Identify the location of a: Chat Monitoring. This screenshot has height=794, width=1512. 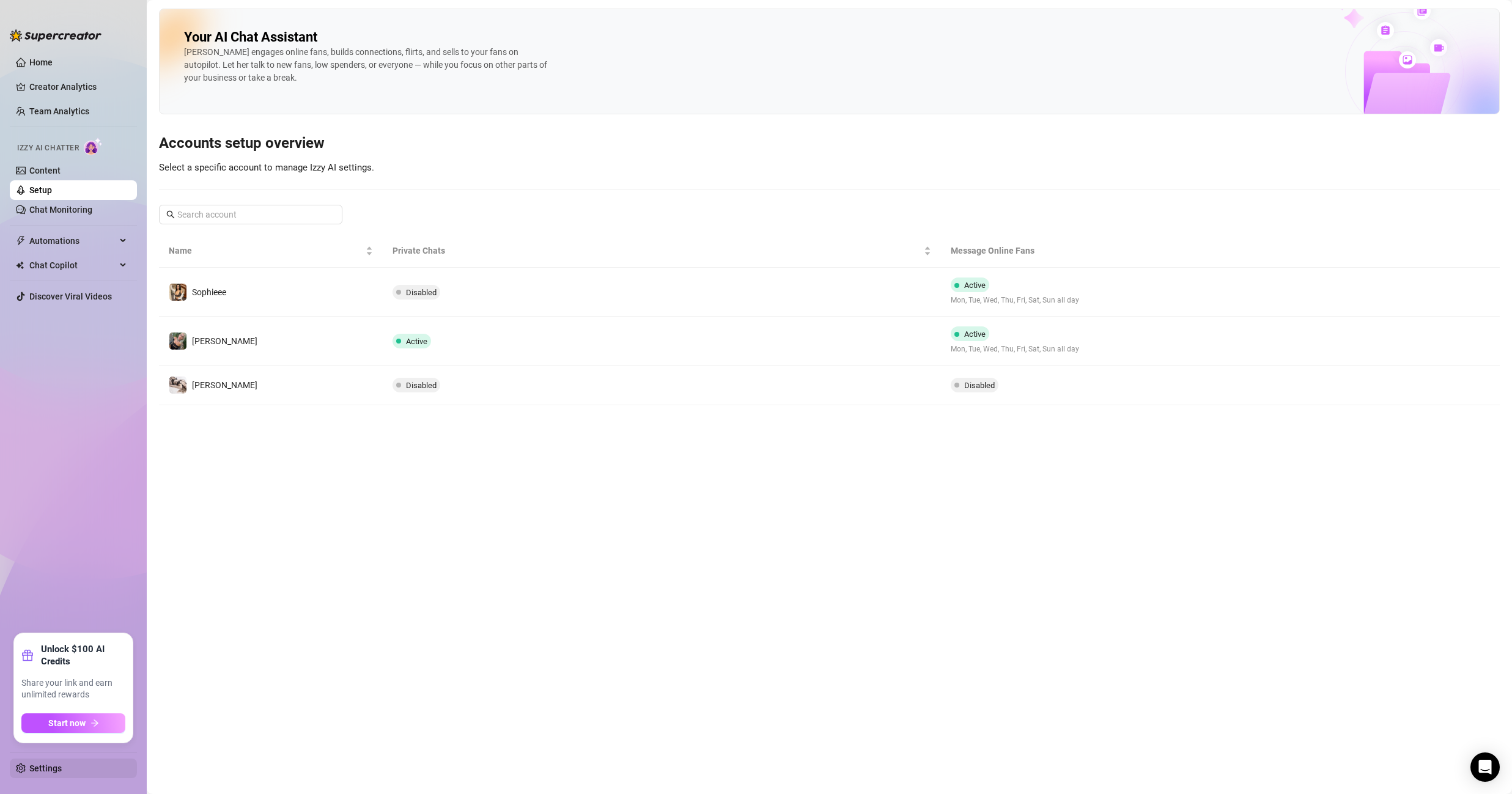
(60, 210).